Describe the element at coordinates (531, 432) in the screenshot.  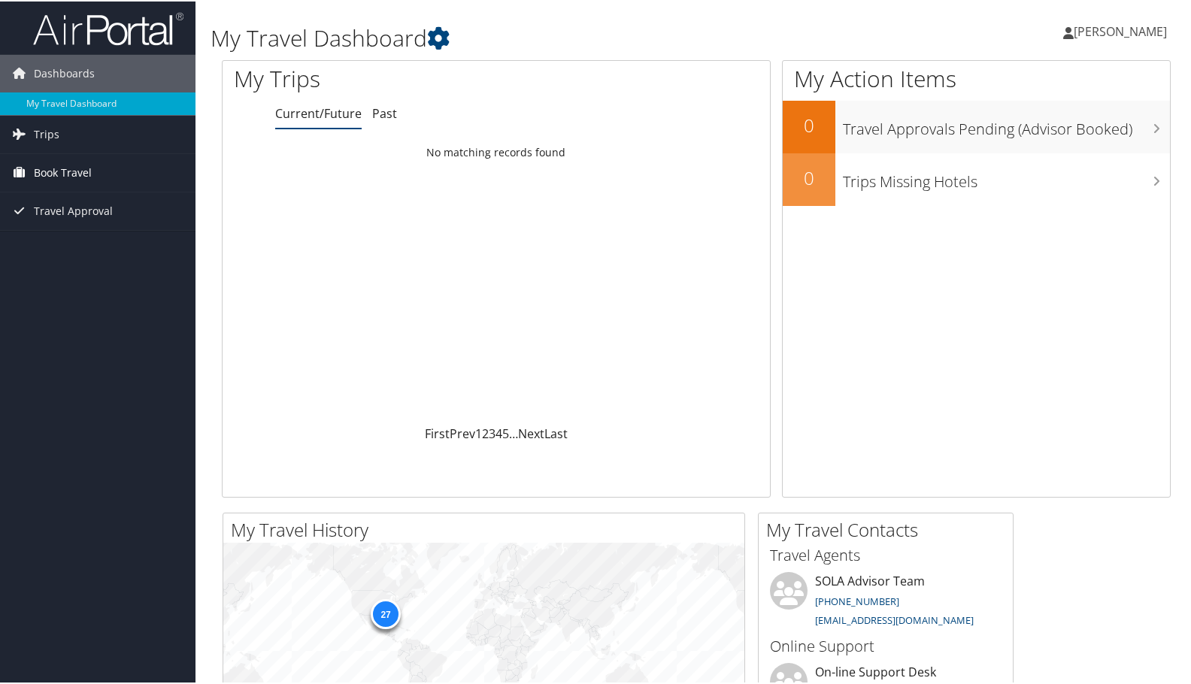
I see `a: Next` at that location.